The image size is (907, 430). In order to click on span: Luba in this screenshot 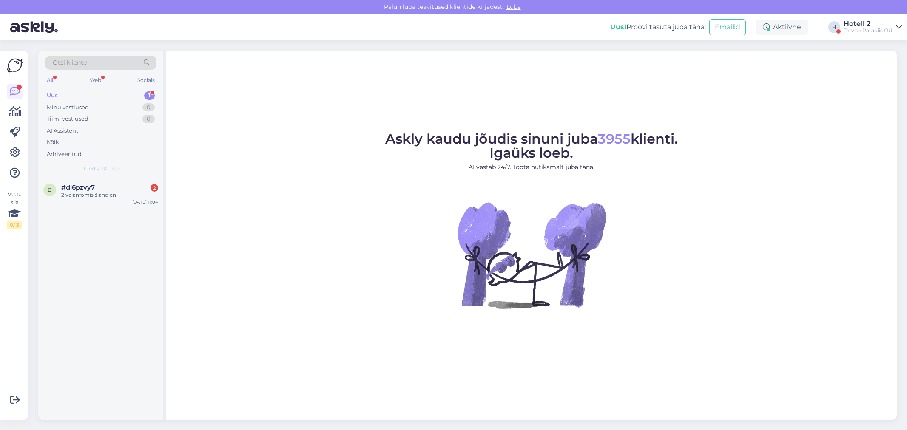, I will do `click(513, 7)`.